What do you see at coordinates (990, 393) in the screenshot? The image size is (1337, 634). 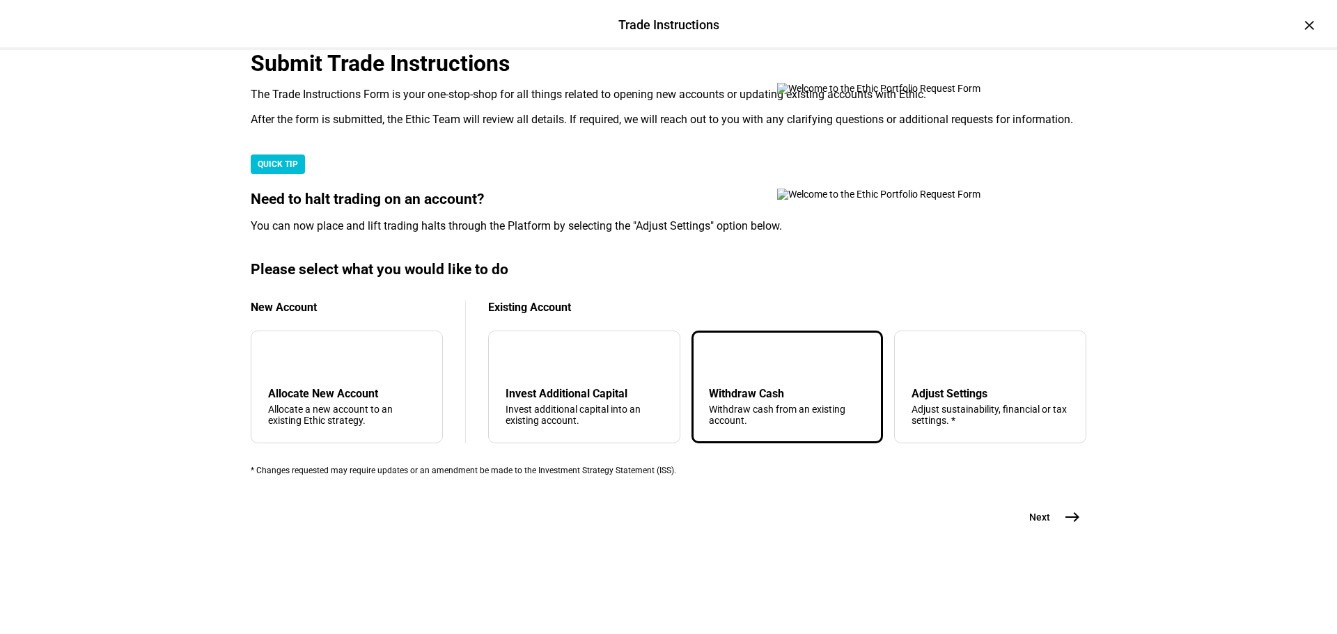 I see `div: Adjust Settings` at bounding box center [990, 393].